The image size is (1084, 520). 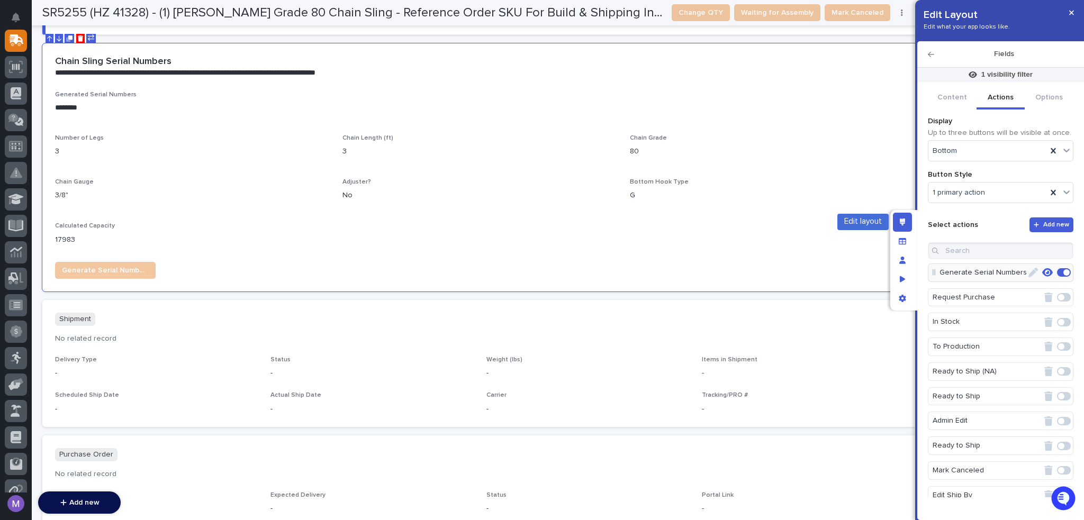 I want to click on p: Tracking/PRO #, so click(x=803, y=395).